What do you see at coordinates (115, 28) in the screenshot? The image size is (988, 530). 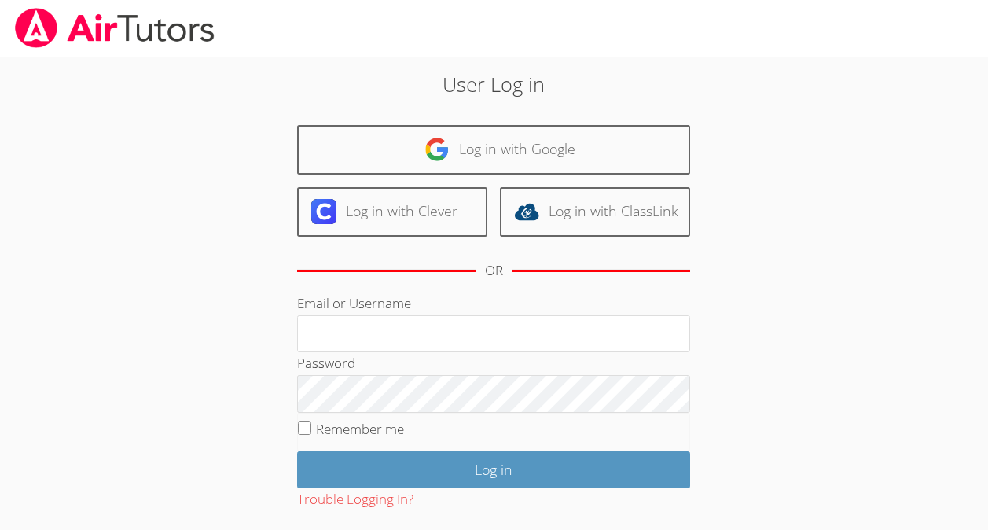 I see `img: airtutors_banner-c4298cdbf04f3fff15de1276eac7730deb9818008684d7c2e4769d2f7ddbe033.png` at bounding box center [115, 28].